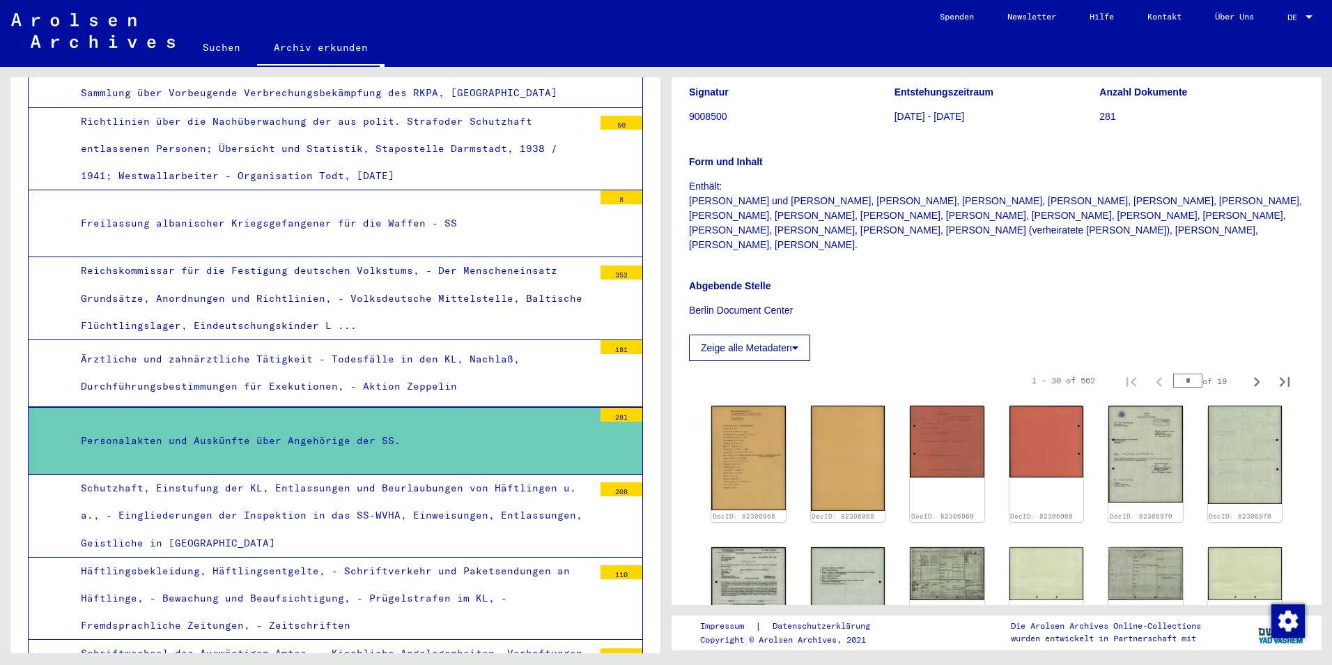 This screenshot has height=665, width=1332. I want to click on button: Previous page, so click(1159, 380).